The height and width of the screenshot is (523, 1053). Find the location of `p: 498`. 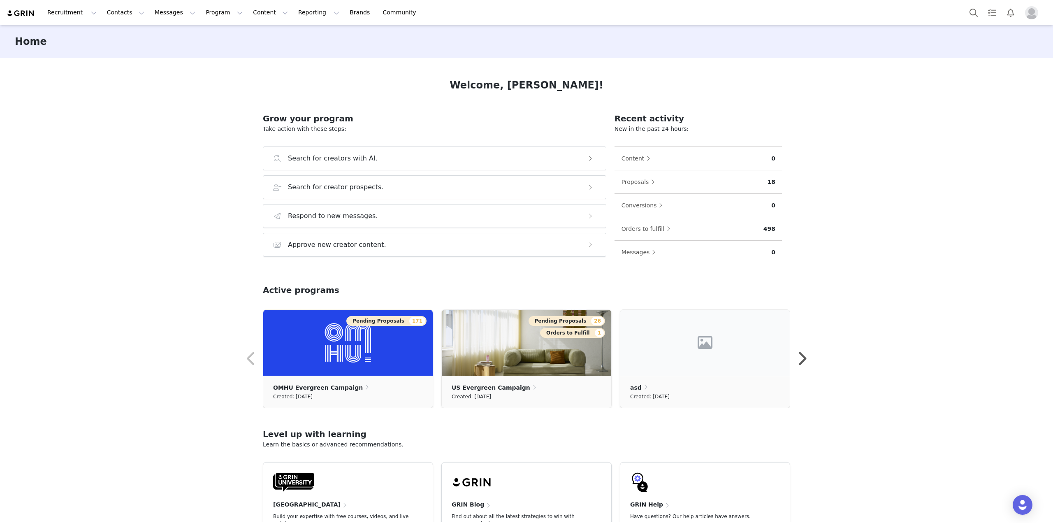

p: 498 is located at coordinates (769, 229).